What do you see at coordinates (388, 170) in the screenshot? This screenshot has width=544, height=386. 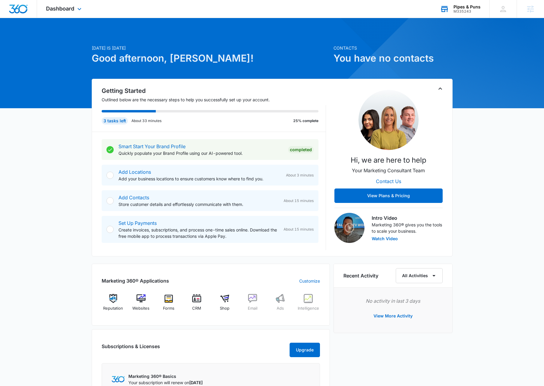 I see `p: Your Marketing Consultant Team` at bounding box center [388, 170].